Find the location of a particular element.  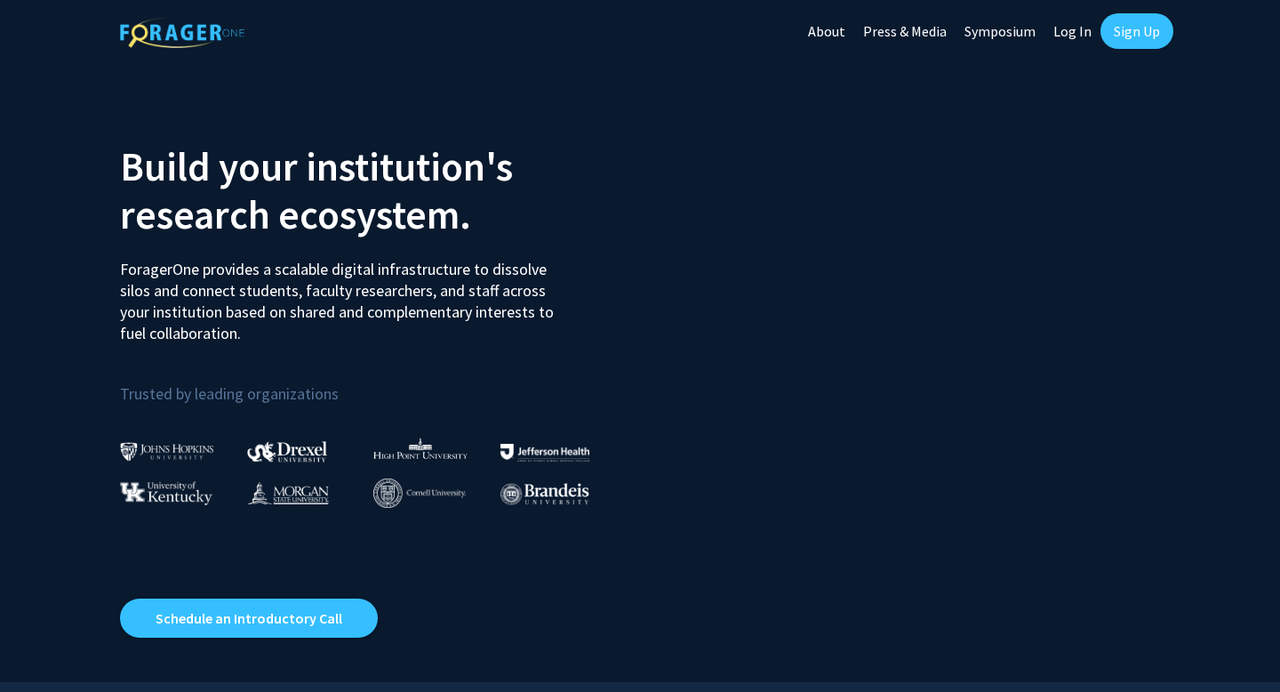

img: Morgan State University is located at coordinates (288, 493).